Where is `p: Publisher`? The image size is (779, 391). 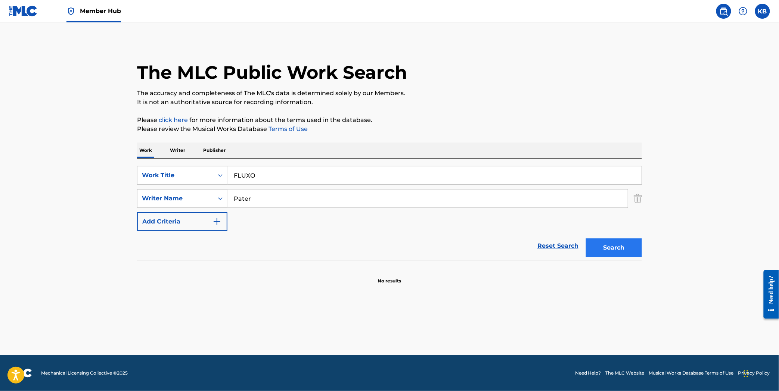 p: Publisher is located at coordinates (214, 150).